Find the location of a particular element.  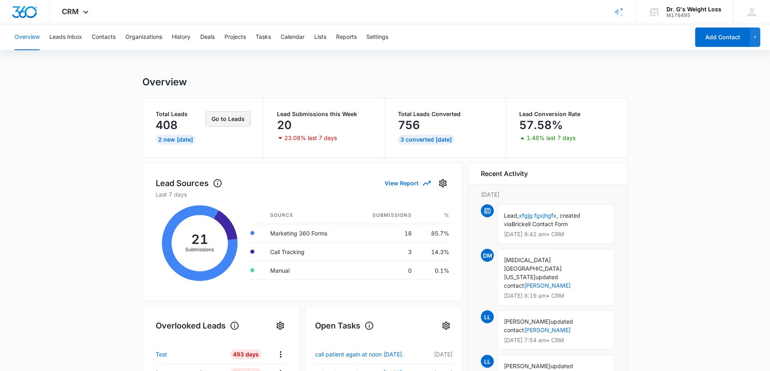

button: History is located at coordinates (181, 37).